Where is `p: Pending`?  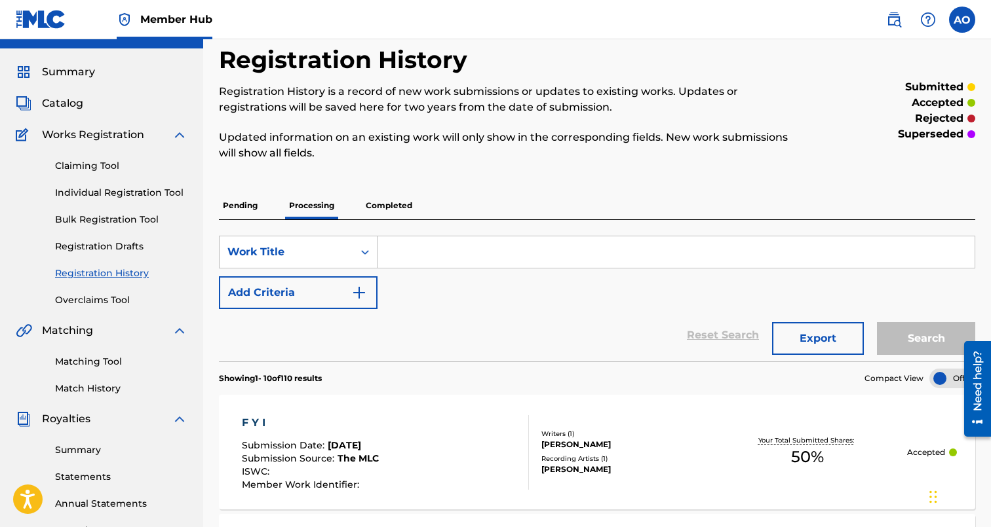 p: Pending is located at coordinates (240, 206).